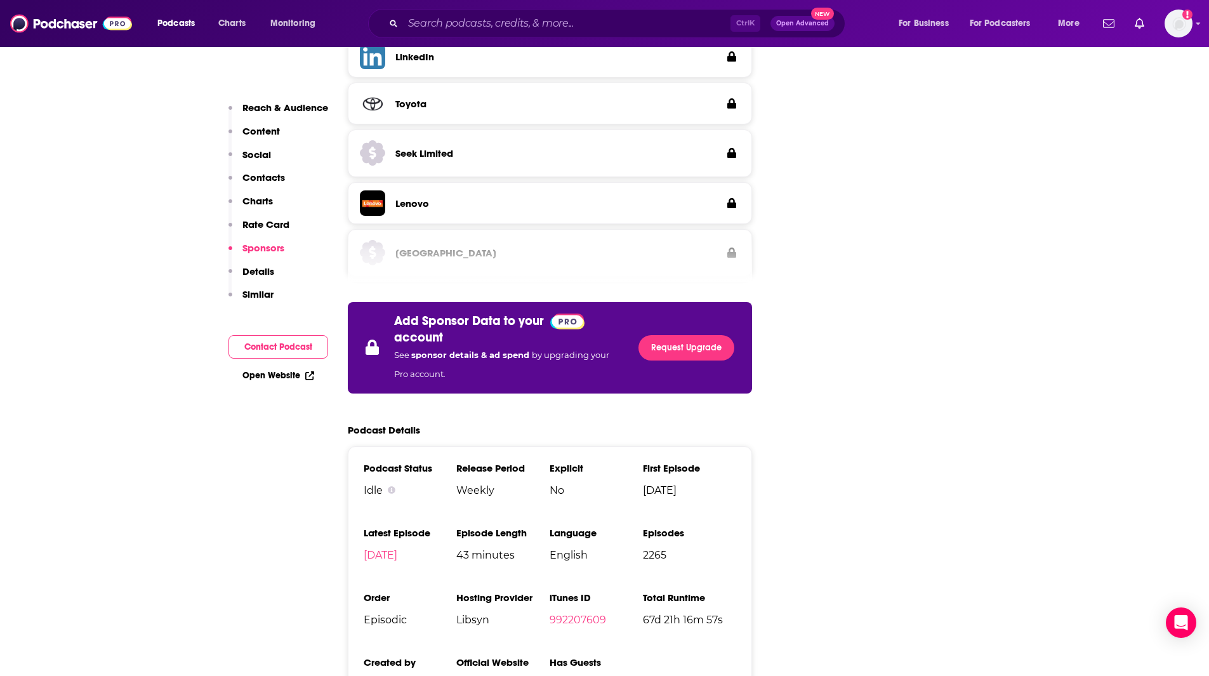  What do you see at coordinates (254, 136) in the screenshot?
I see `button: Content` at bounding box center [254, 136].